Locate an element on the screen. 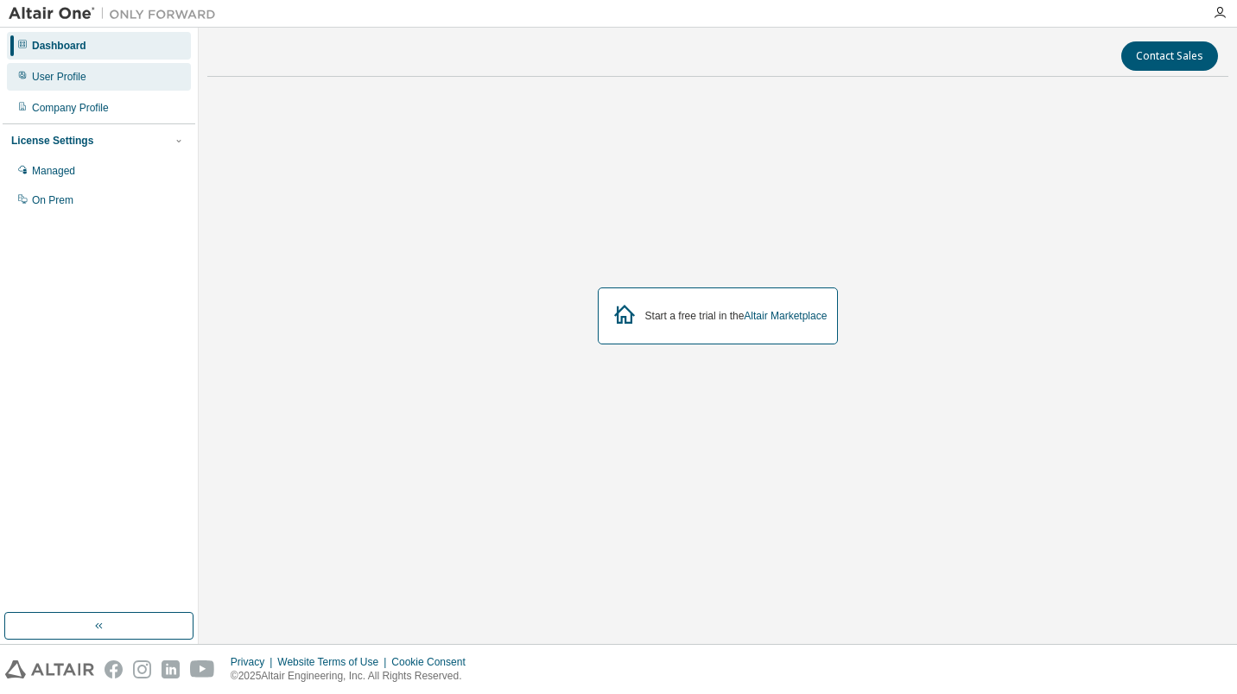  img: youtube.svg is located at coordinates (202, 669).